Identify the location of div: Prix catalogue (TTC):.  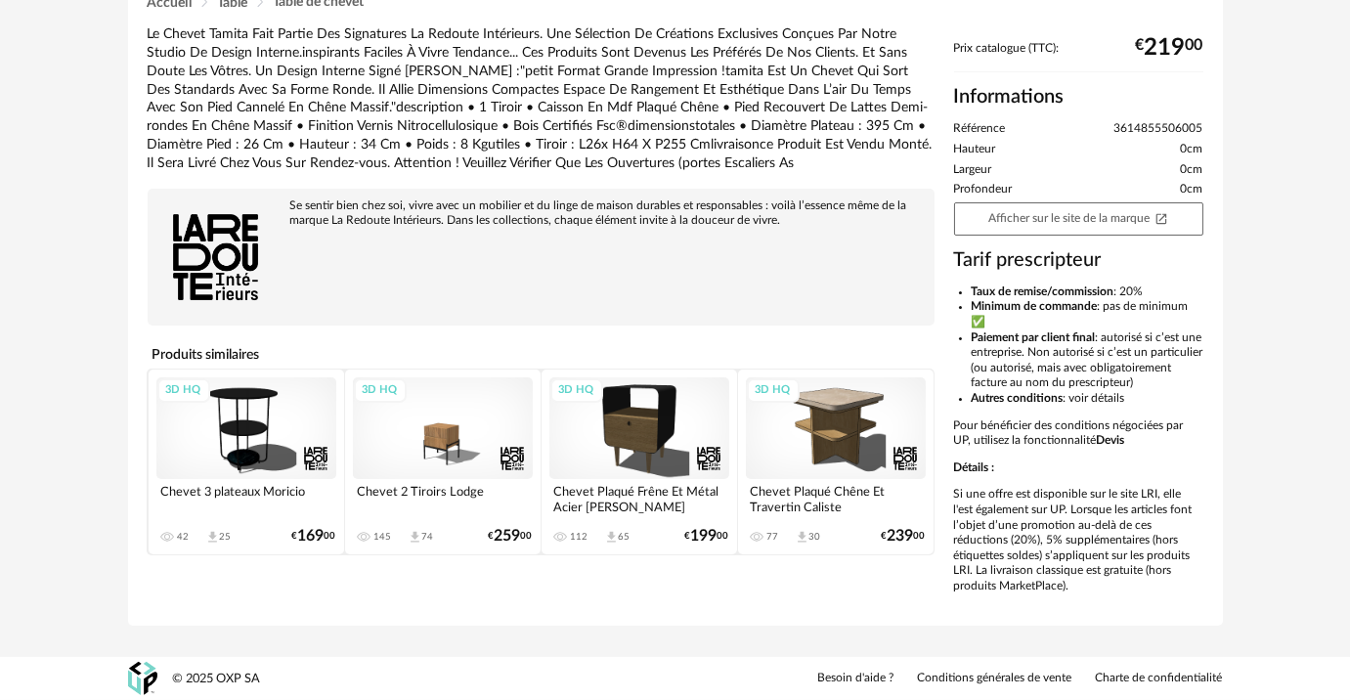
(1078, 57).